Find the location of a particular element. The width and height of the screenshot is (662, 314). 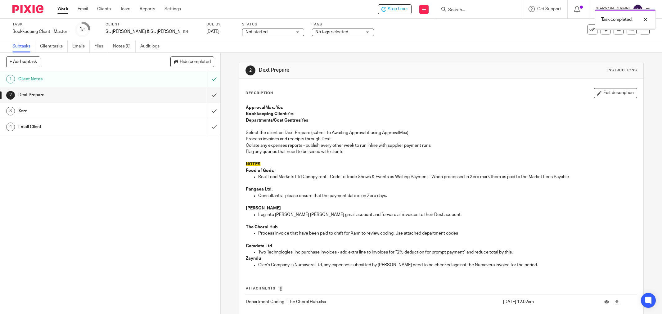

a: Notes (0) is located at coordinates (124, 46).